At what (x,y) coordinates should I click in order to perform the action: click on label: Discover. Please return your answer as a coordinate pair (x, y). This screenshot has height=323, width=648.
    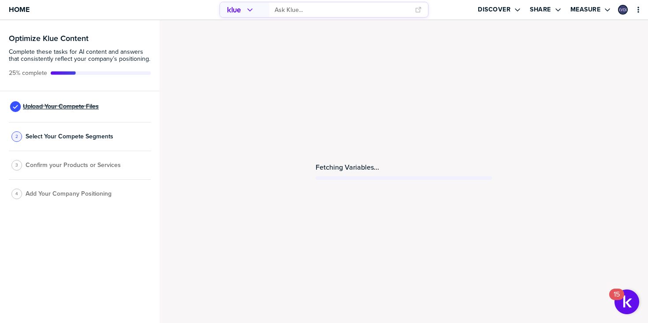
    Looking at the image, I should click on (494, 10).